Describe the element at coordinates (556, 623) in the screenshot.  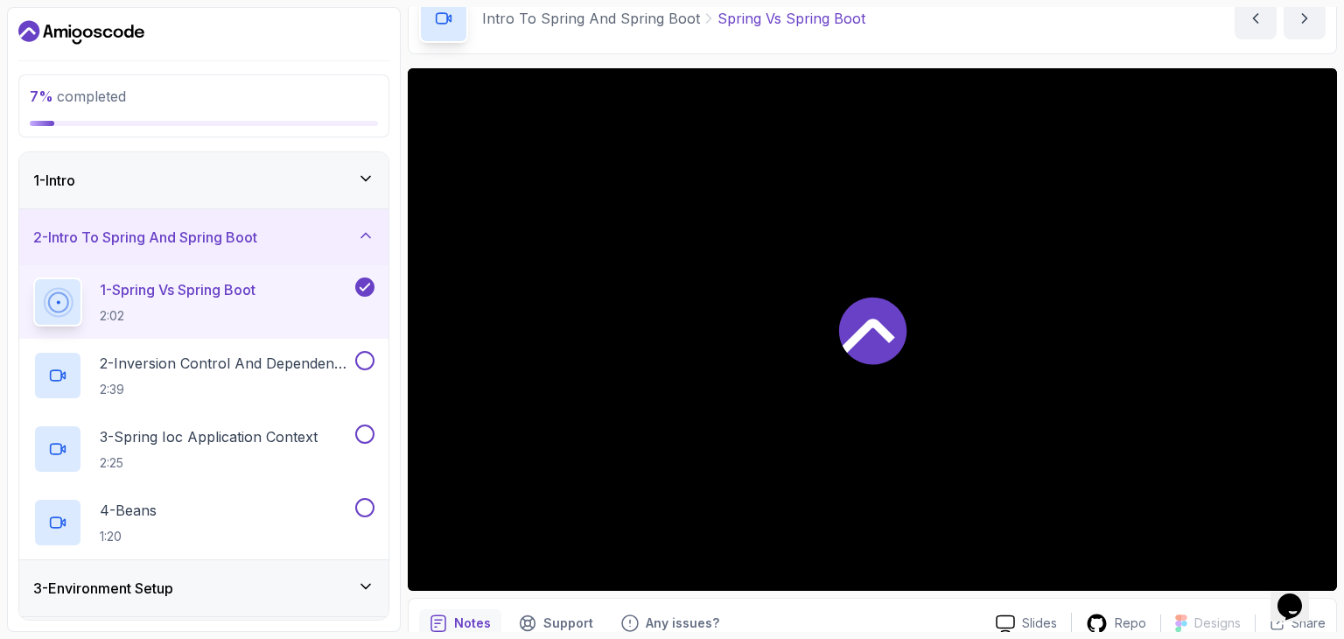
I see `button: Support button` at that location.